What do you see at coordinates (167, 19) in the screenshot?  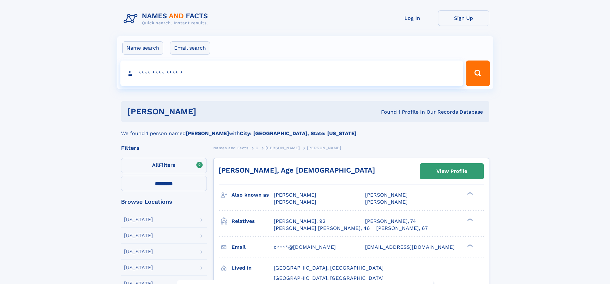 I see `img: Logo Names and Facts` at bounding box center [167, 19].